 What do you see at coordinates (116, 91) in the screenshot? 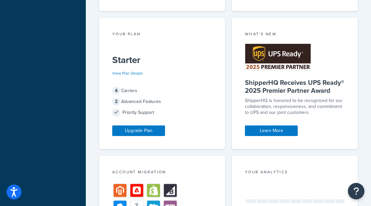
I see `span: 4` at bounding box center [116, 91].